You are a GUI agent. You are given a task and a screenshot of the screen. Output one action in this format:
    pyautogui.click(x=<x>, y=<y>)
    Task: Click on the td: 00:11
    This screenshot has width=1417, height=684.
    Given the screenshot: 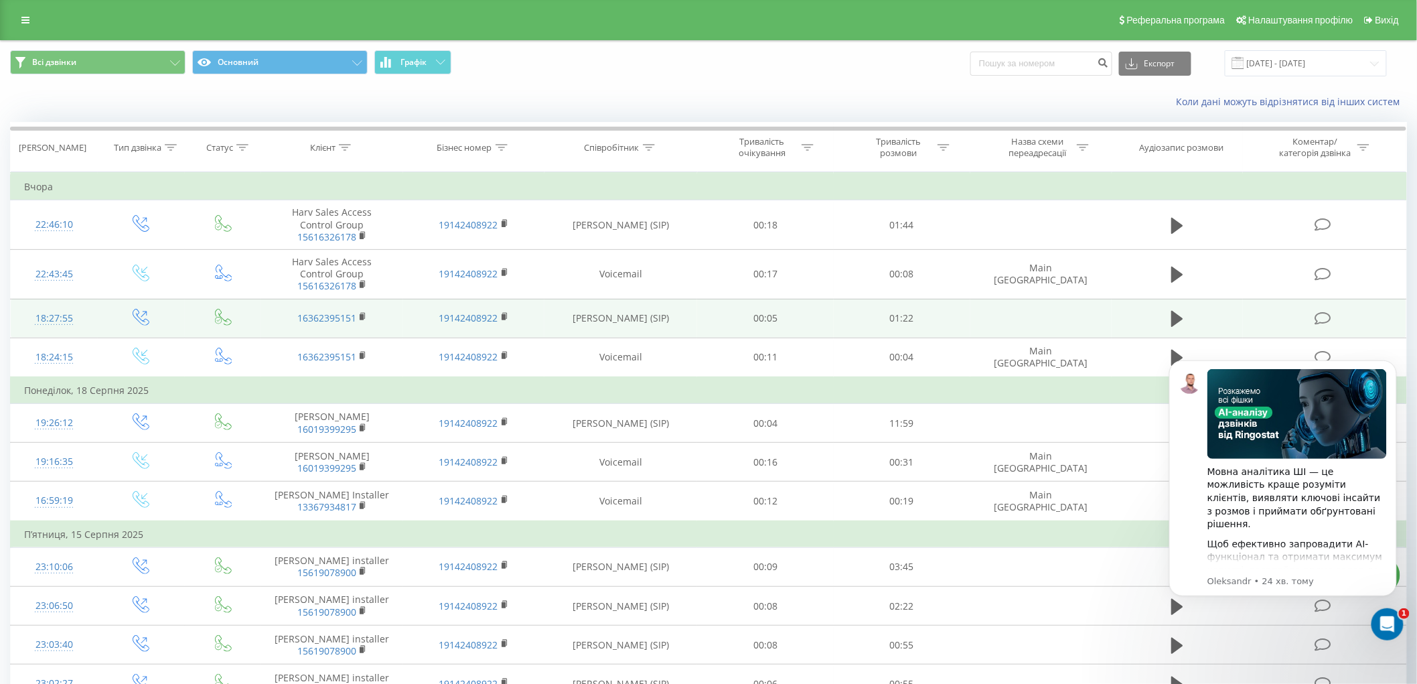 What is the action you would take?
    pyautogui.click(x=765, y=357)
    